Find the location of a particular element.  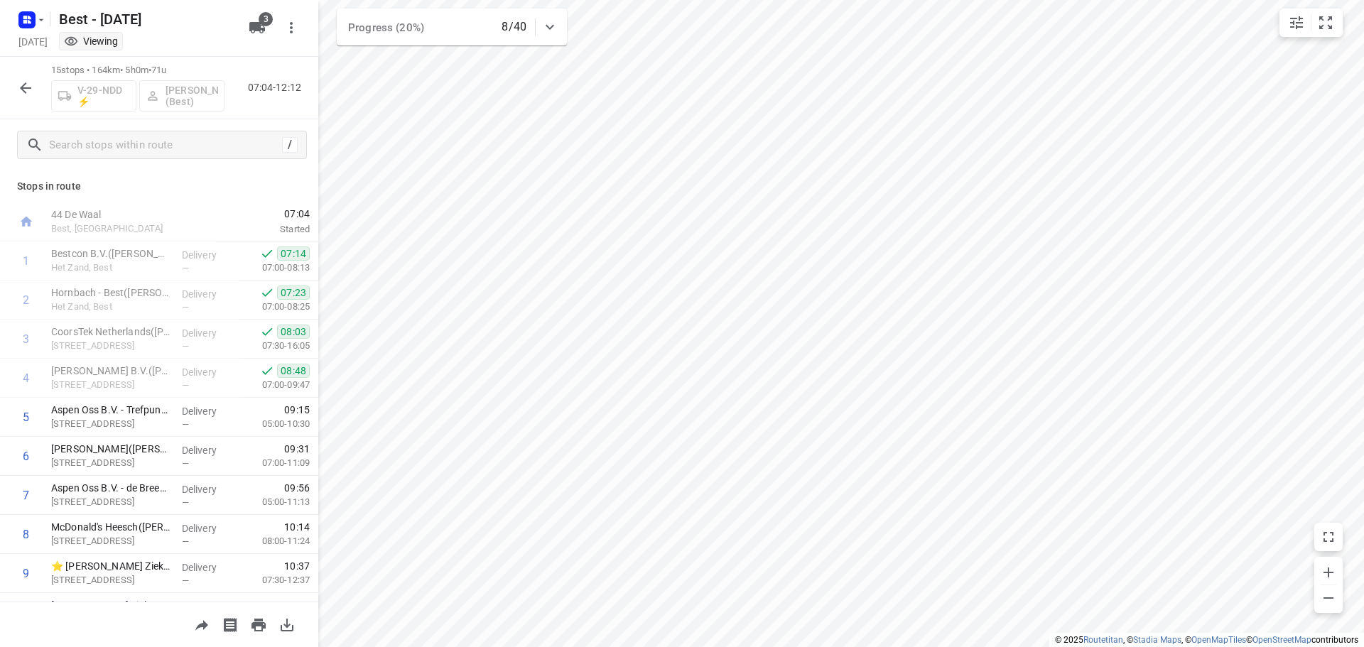

div: Progress (20%)8/40 is located at coordinates (452, 27).